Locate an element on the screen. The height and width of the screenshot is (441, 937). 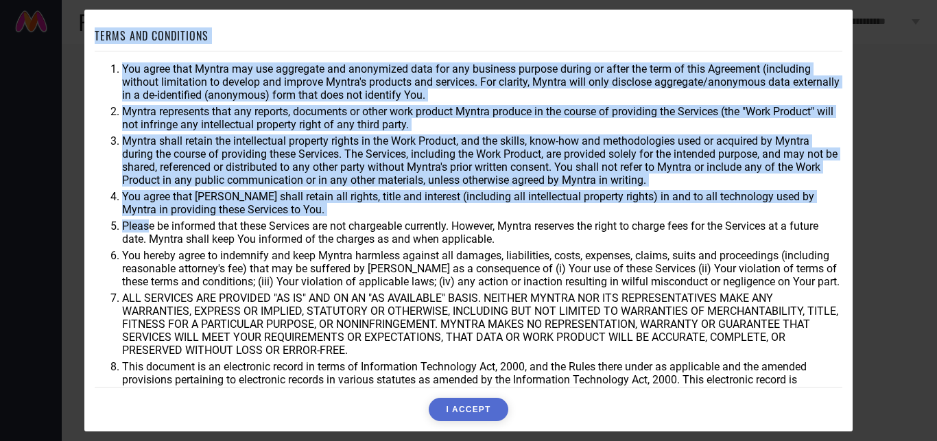
li: This document is an electronic record in terms of Information Technology Act, 2000, and the Rules... is located at coordinates (482, 379).